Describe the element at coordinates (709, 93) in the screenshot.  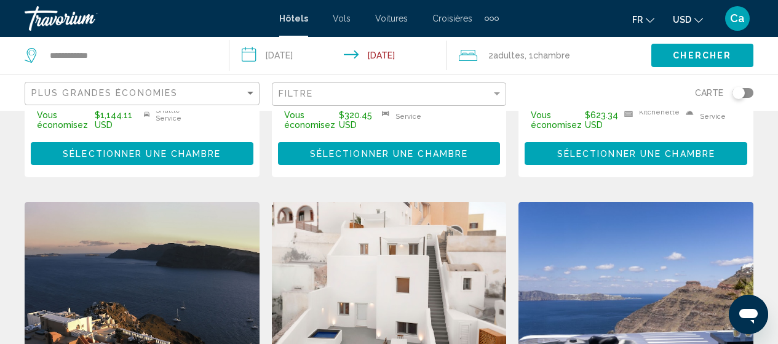
I see `span: Carte` at that location.